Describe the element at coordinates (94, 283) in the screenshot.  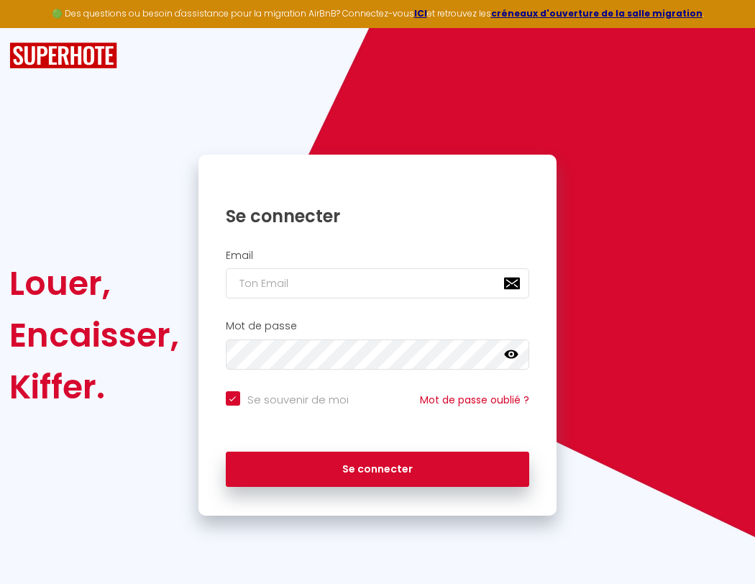
I see `div: Louer,` at that location.